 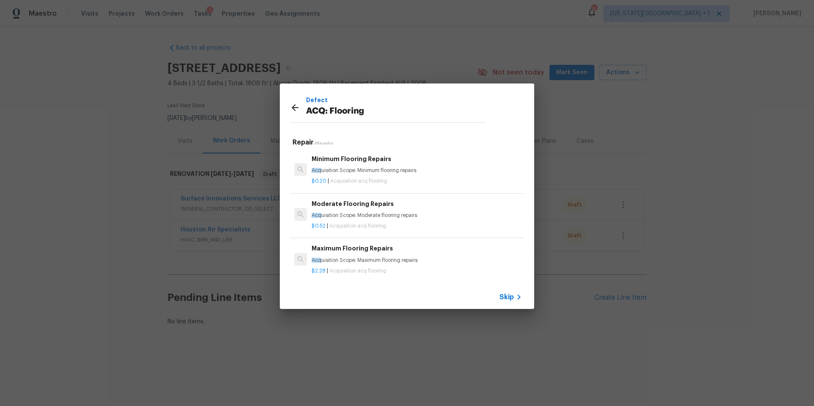 What do you see at coordinates (318, 271) in the screenshot?
I see `span: $2.28` at bounding box center [318, 271].